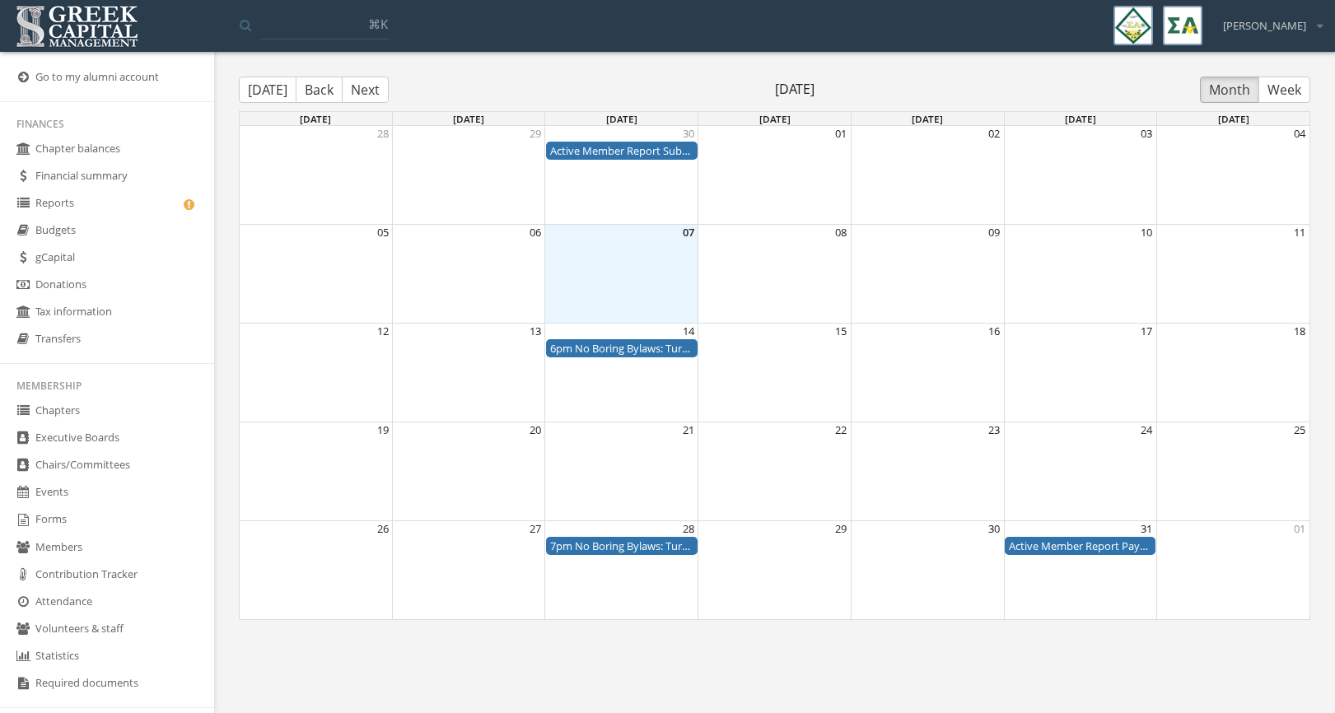  What do you see at coordinates (535, 529) in the screenshot?
I see `button: 27` at bounding box center [535, 529].